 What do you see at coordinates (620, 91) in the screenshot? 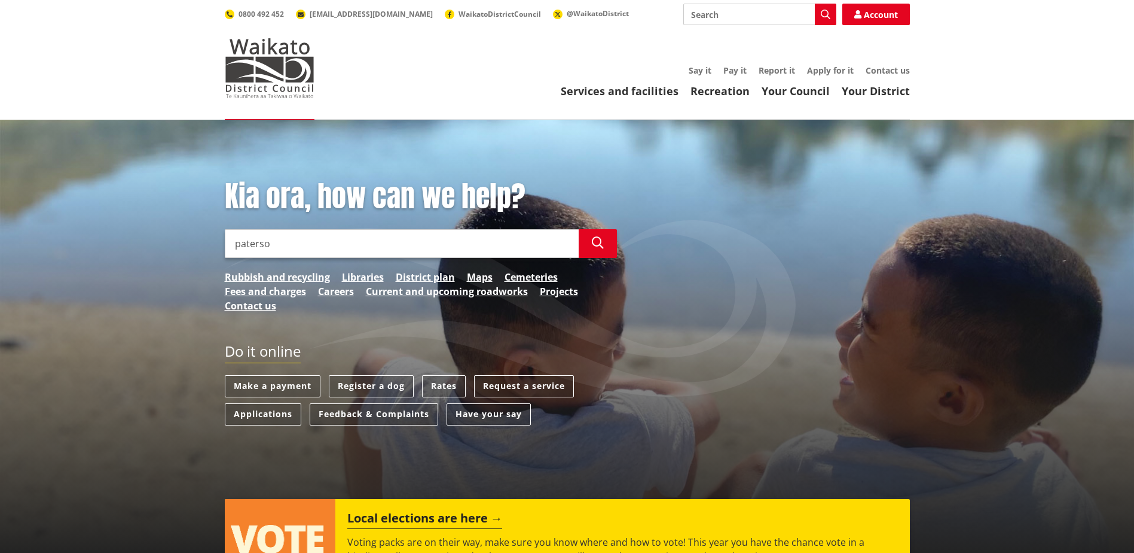
I see `a: Services and facilities` at bounding box center [620, 91].